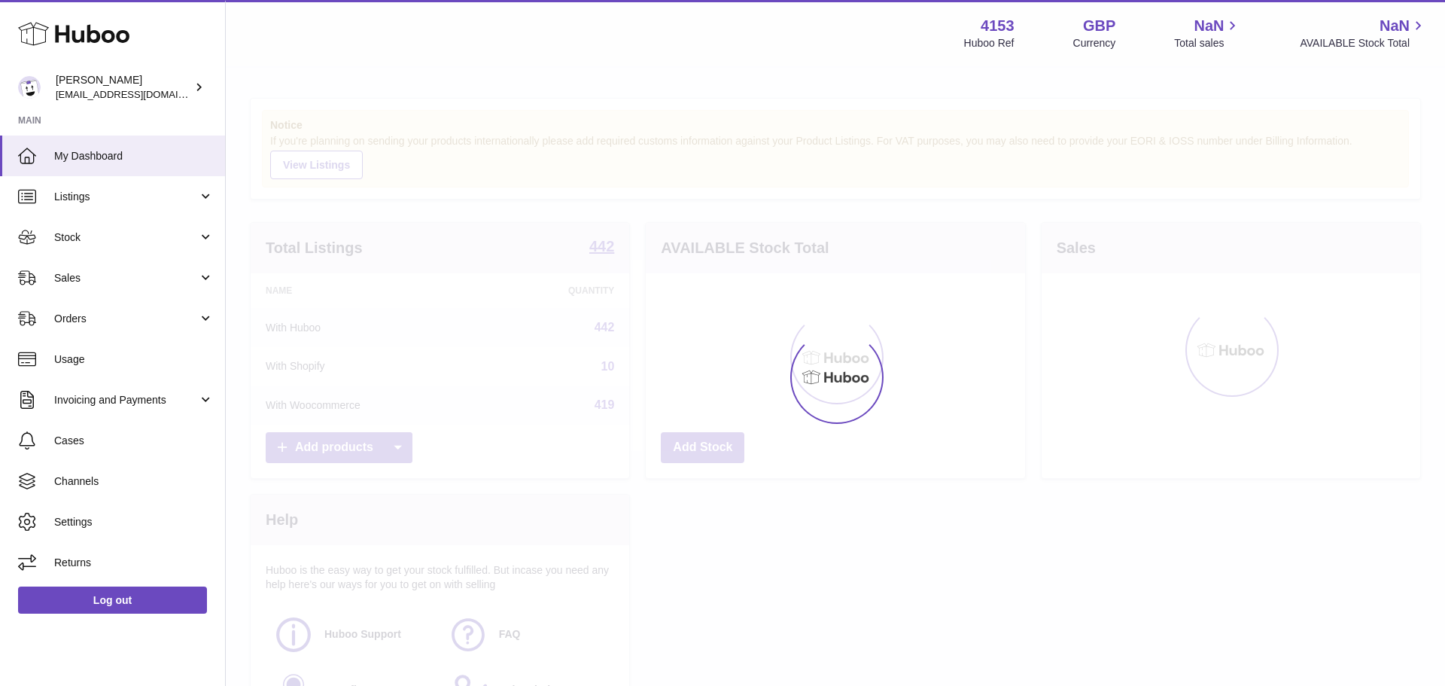 This screenshot has width=1445, height=686. What do you see at coordinates (29, 87) in the screenshot?
I see `img: sales@kasefilters.com` at bounding box center [29, 87].